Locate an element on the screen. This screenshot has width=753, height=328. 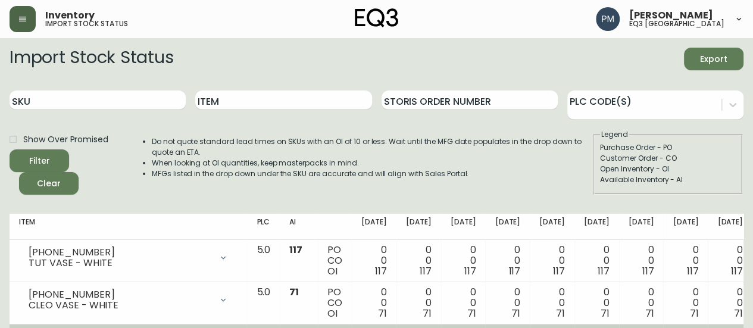
button: Filter is located at coordinates (39, 161).